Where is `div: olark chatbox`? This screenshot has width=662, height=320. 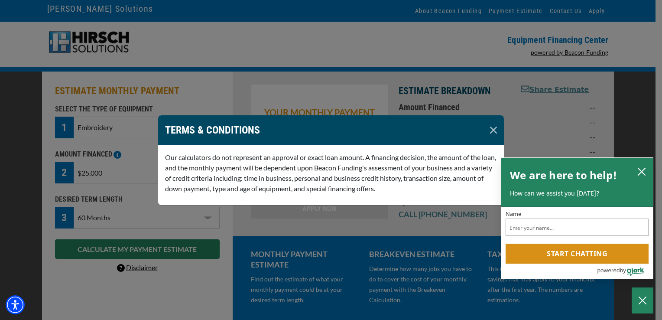 div: olark chatbox is located at coordinates (577, 218).